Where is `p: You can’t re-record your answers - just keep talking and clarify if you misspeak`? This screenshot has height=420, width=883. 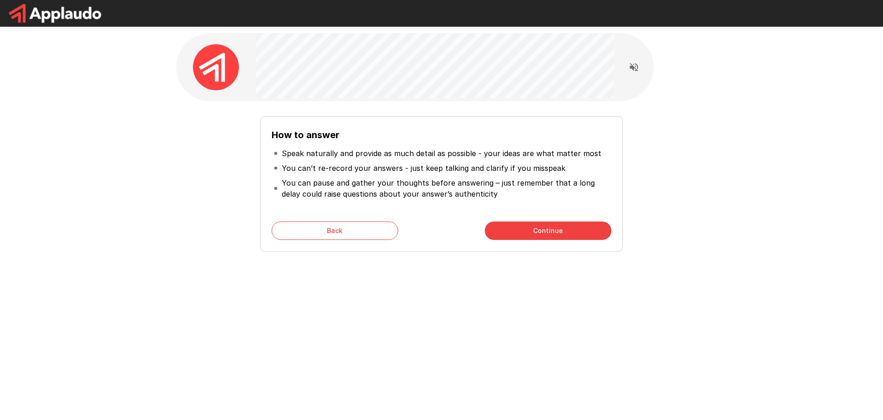
p: You can’t re-record your answers - just keep talking and clarify if you misspeak is located at coordinates (424, 168).